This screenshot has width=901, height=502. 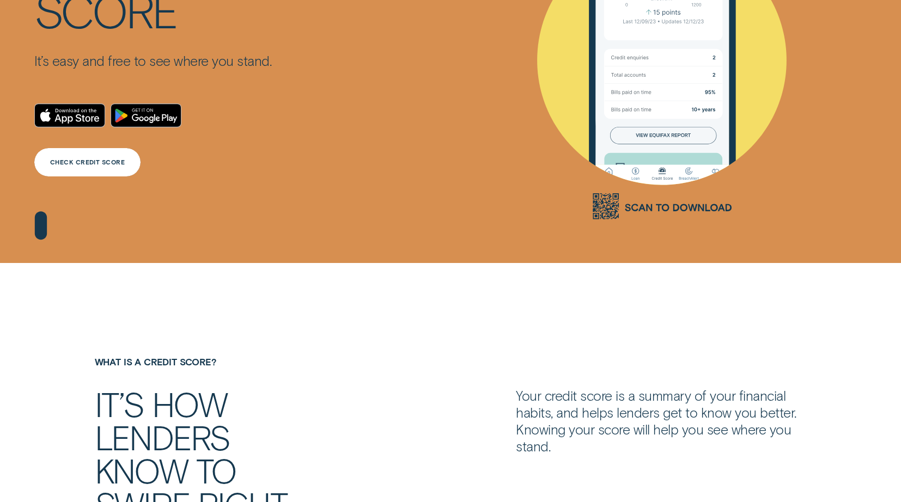 I want to click on div: CHECK CREDIT SCORE, so click(x=87, y=162).